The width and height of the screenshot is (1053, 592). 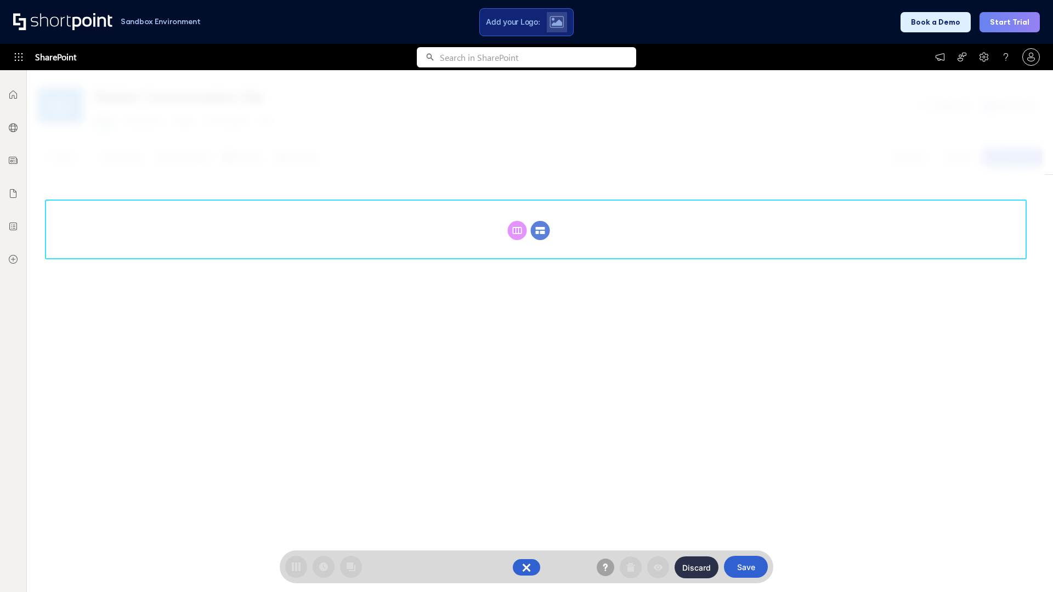 I want to click on span: Add your Logo:, so click(x=513, y=22).